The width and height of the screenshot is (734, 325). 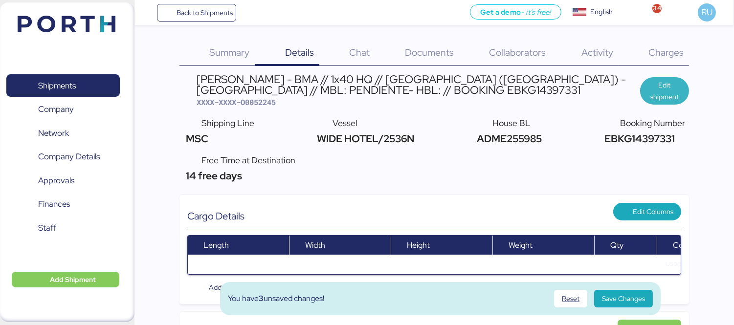 I want to click on span: Edit Columns, so click(x=652, y=212).